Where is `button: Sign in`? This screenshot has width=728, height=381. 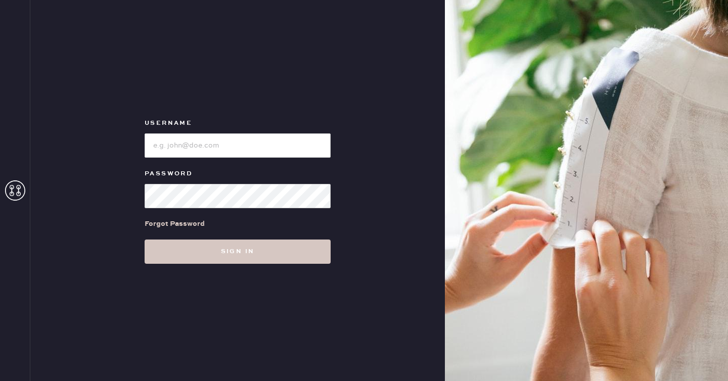
button: Sign in is located at coordinates (237, 252).